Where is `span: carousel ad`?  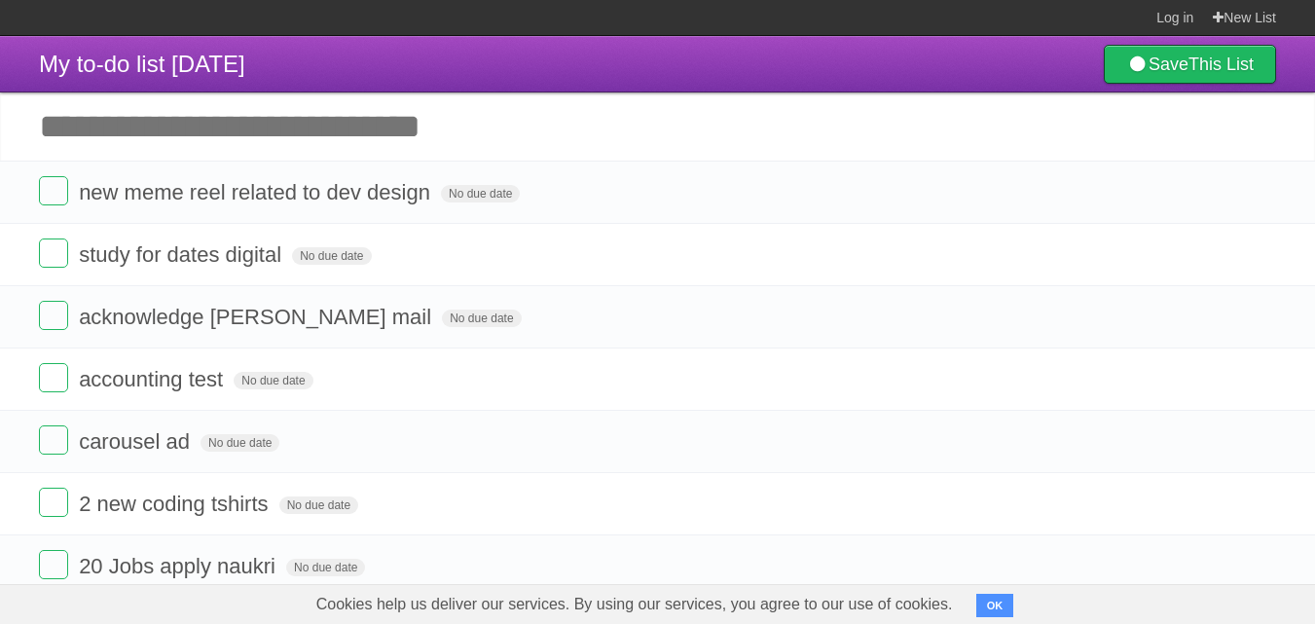
span: carousel ad is located at coordinates (136, 441).